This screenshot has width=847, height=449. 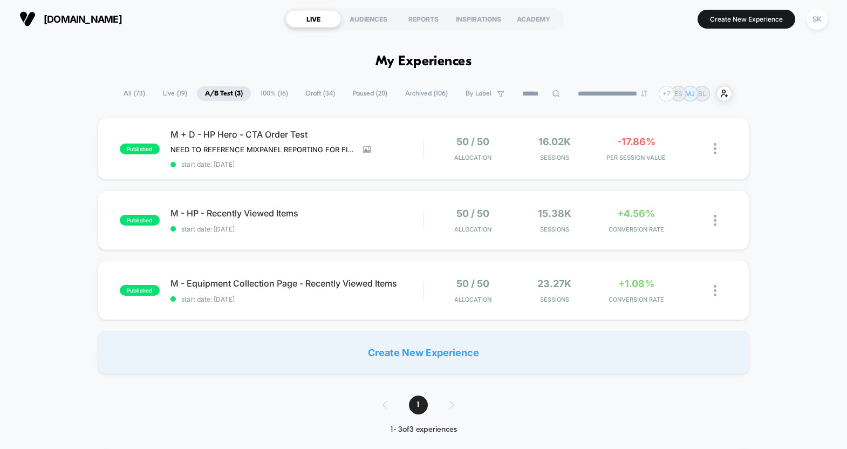 I want to click on span: Paused ( 20 ), so click(x=370, y=93).